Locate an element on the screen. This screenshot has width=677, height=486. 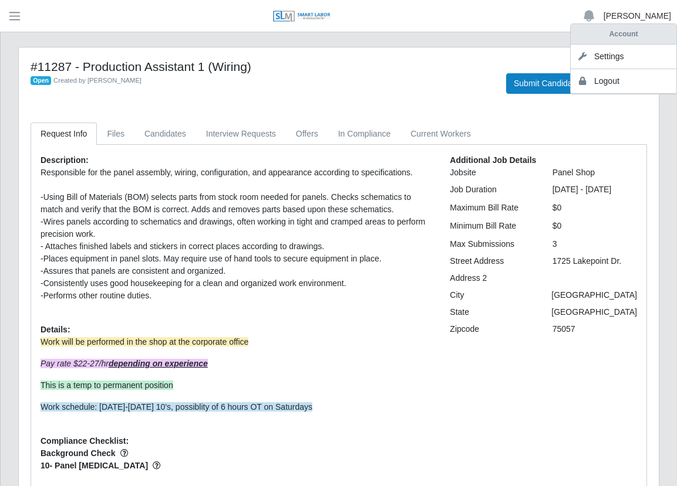
div: 1725 Lakepoint Dr. is located at coordinates (594, 261).